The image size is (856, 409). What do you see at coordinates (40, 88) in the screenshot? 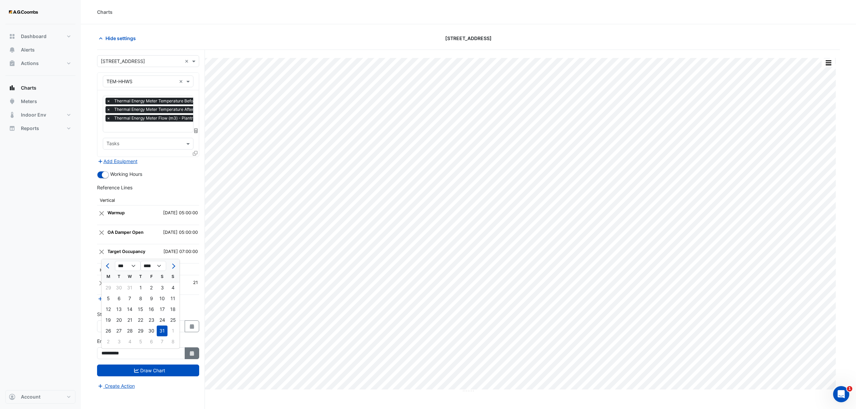
I see `button: Charts` at bounding box center [40, 88].